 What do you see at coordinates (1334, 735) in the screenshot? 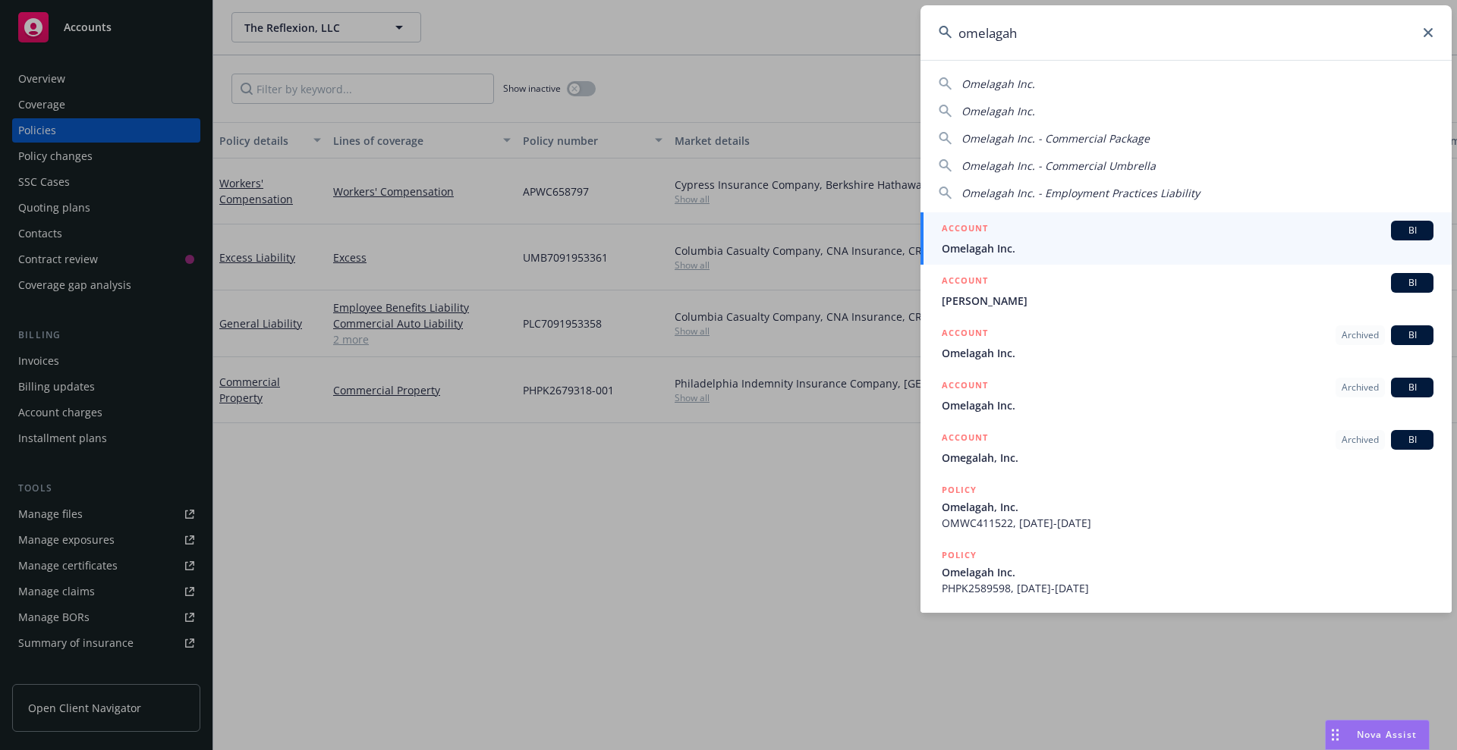
I see `div: Drag to move` at bounding box center [1334, 735].